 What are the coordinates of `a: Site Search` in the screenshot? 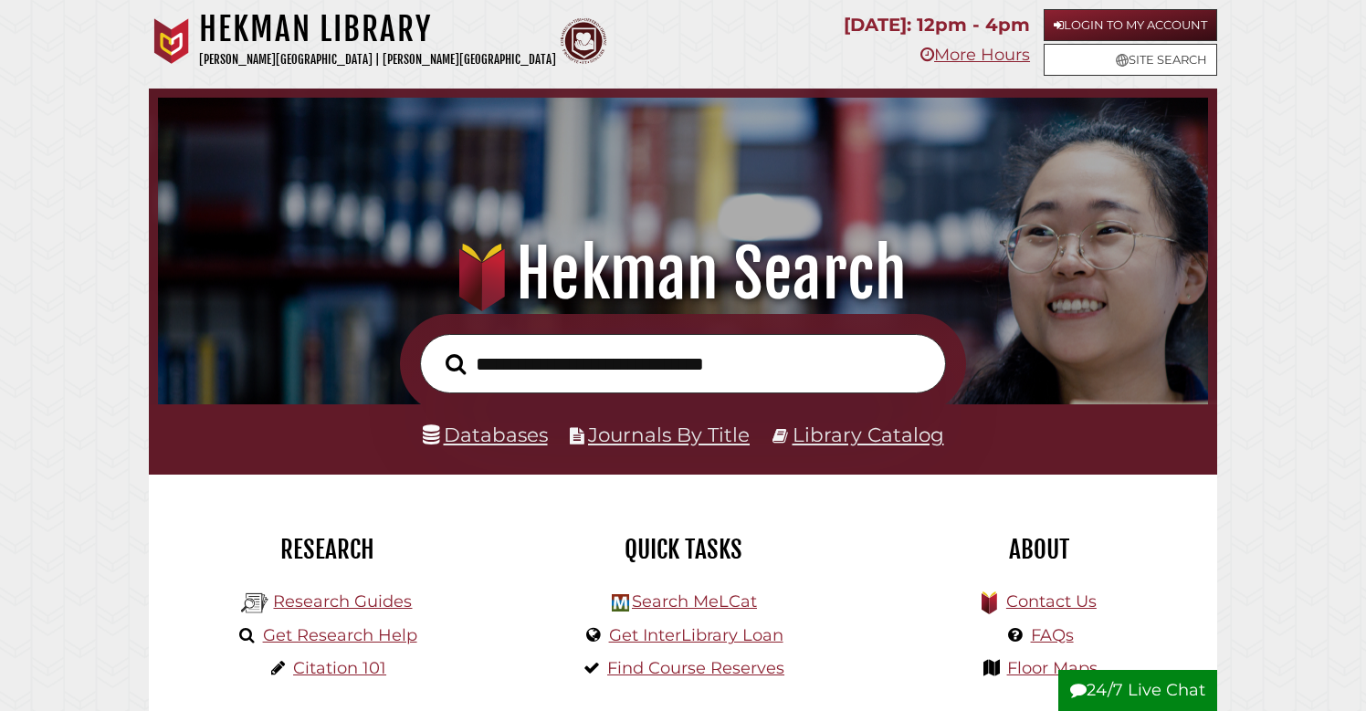 It's located at (1130, 59).